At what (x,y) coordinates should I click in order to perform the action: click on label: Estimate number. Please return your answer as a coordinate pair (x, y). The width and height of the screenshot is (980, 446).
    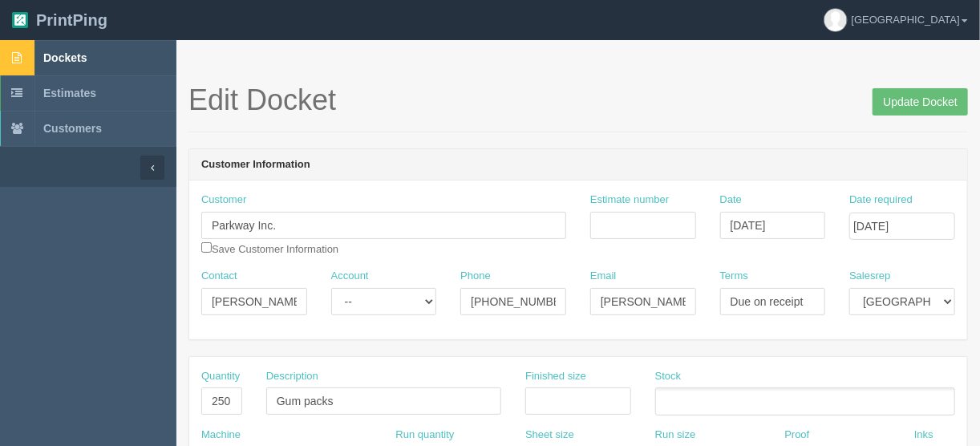
    Looking at the image, I should click on (629, 200).